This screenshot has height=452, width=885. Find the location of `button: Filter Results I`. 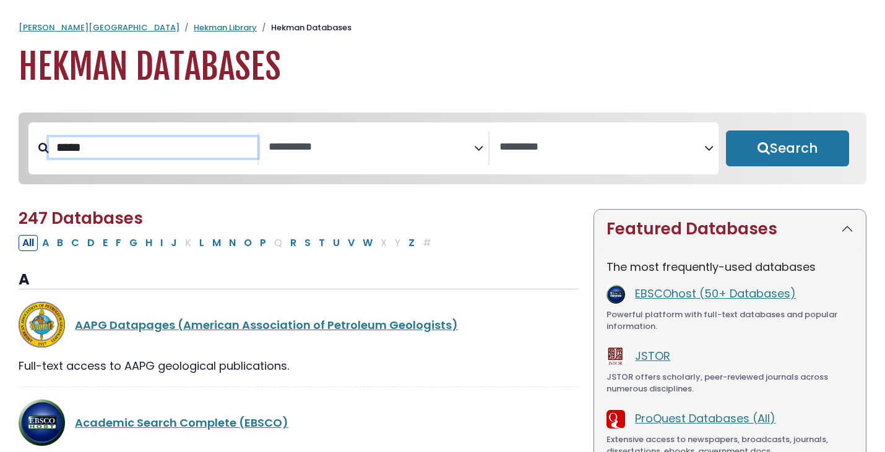

button: Filter Results I is located at coordinates (162, 243).